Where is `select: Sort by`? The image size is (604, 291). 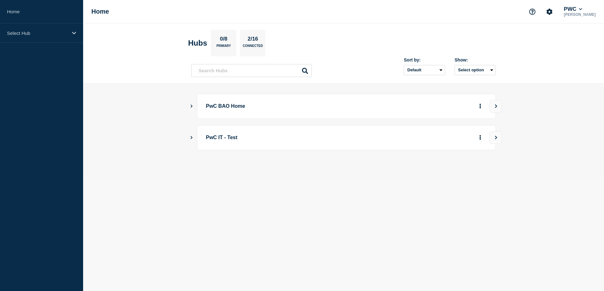
select: Sort by is located at coordinates (425, 70).